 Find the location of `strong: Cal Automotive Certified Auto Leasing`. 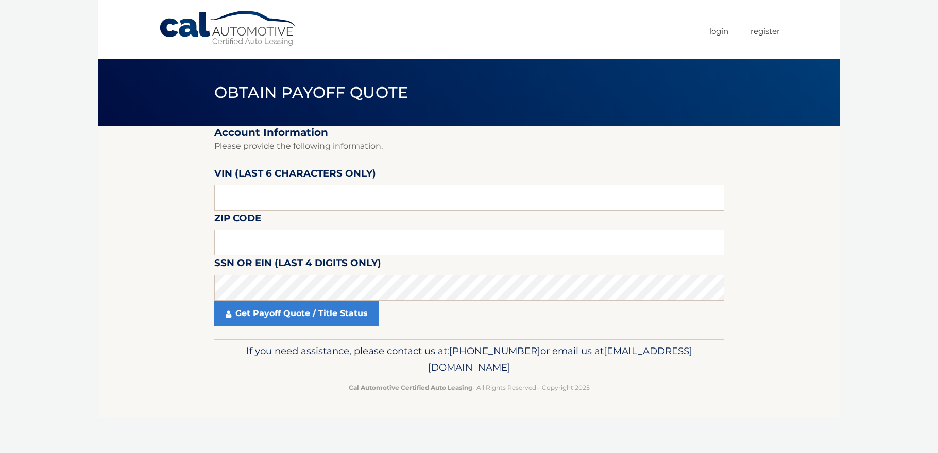

strong: Cal Automotive Certified Auto Leasing is located at coordinates (410, 387).